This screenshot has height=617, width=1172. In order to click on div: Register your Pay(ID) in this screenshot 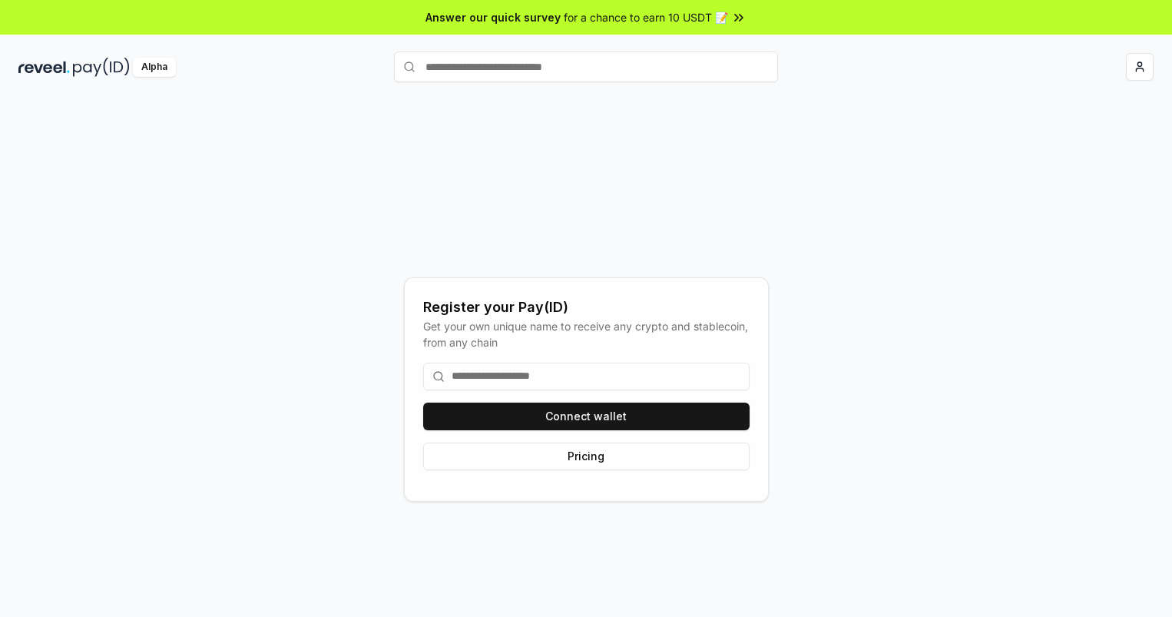, I will do `click(586, 307)`.